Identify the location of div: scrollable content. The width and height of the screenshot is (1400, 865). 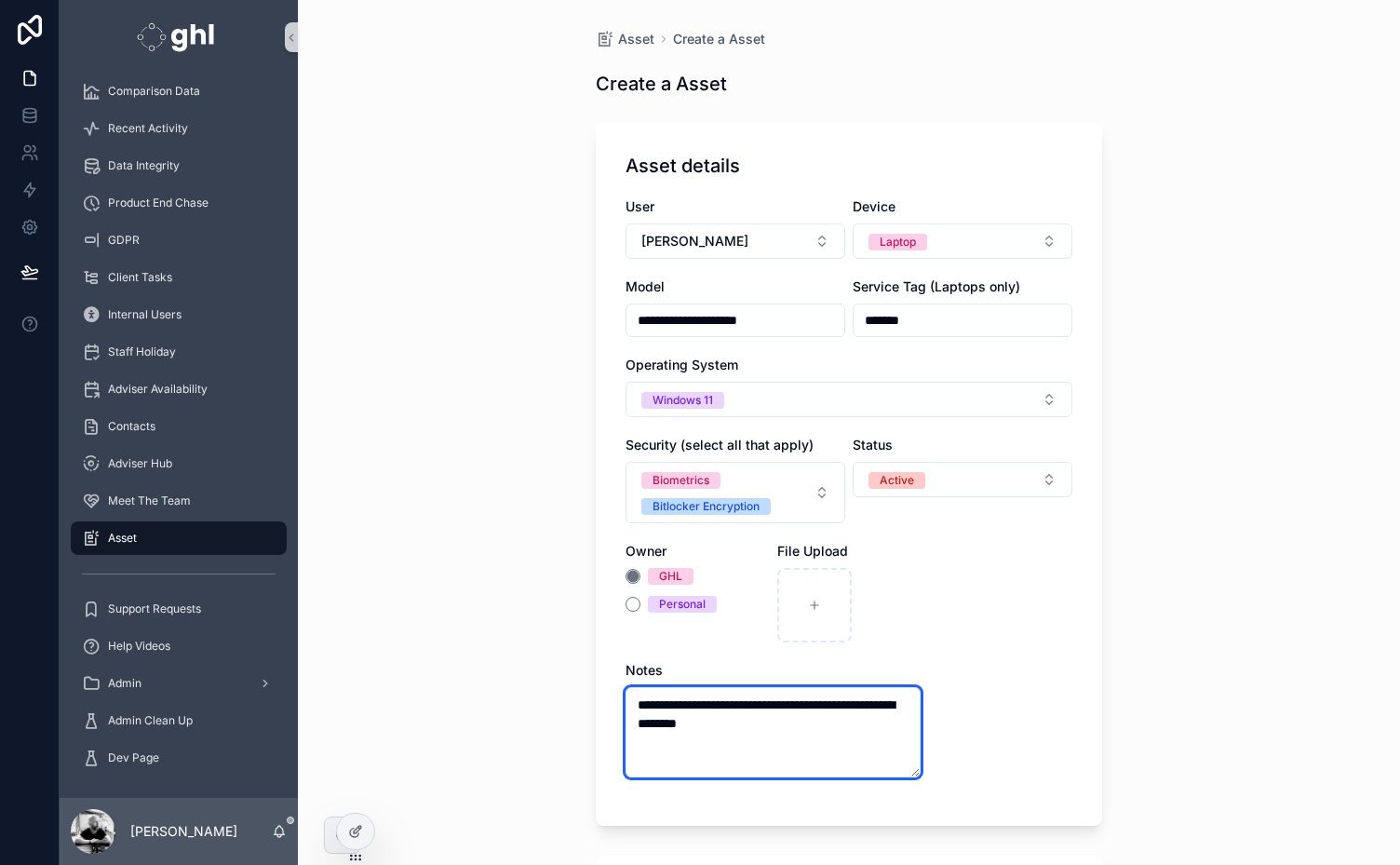
(179, 436).